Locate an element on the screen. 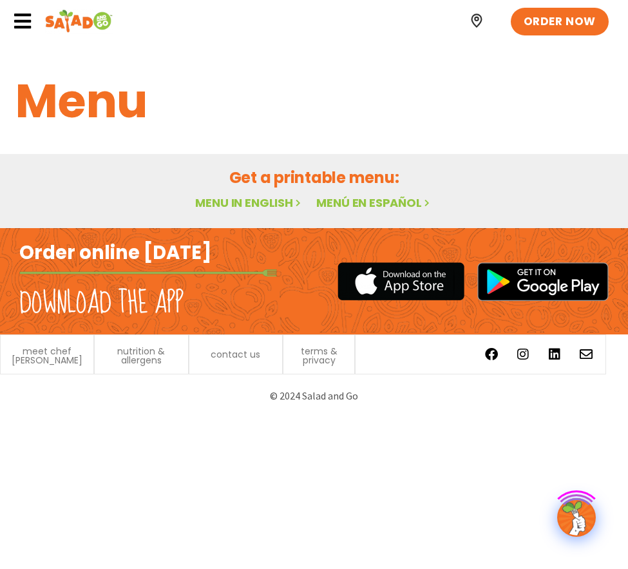 The height and width of the screenshot is (569, 628). span: ORDER NOW is located at coordinates (560, 22).